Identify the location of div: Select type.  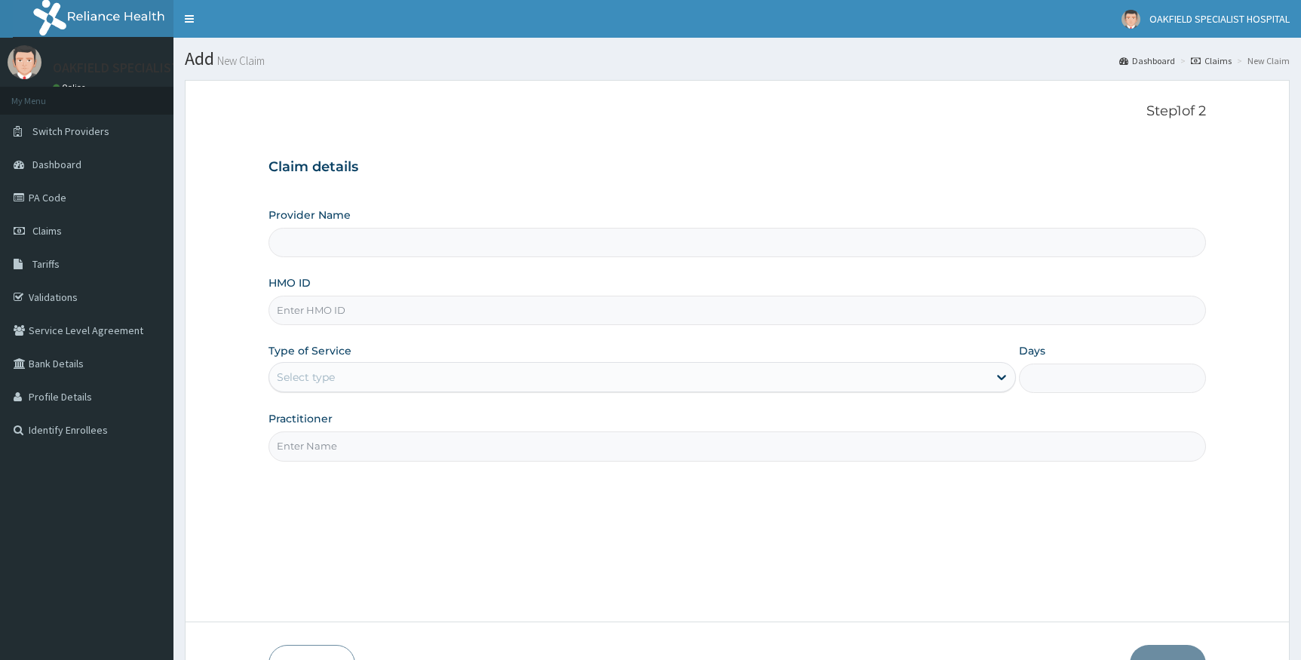
(305, 377).